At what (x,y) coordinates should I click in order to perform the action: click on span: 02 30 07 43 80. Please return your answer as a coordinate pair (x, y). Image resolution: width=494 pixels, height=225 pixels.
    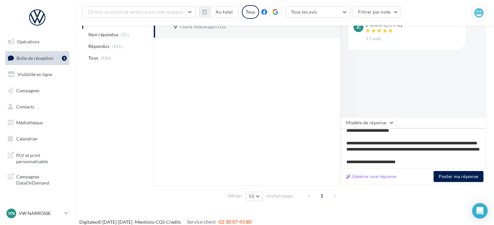
    Looking at the image, I should click on (235, 221).